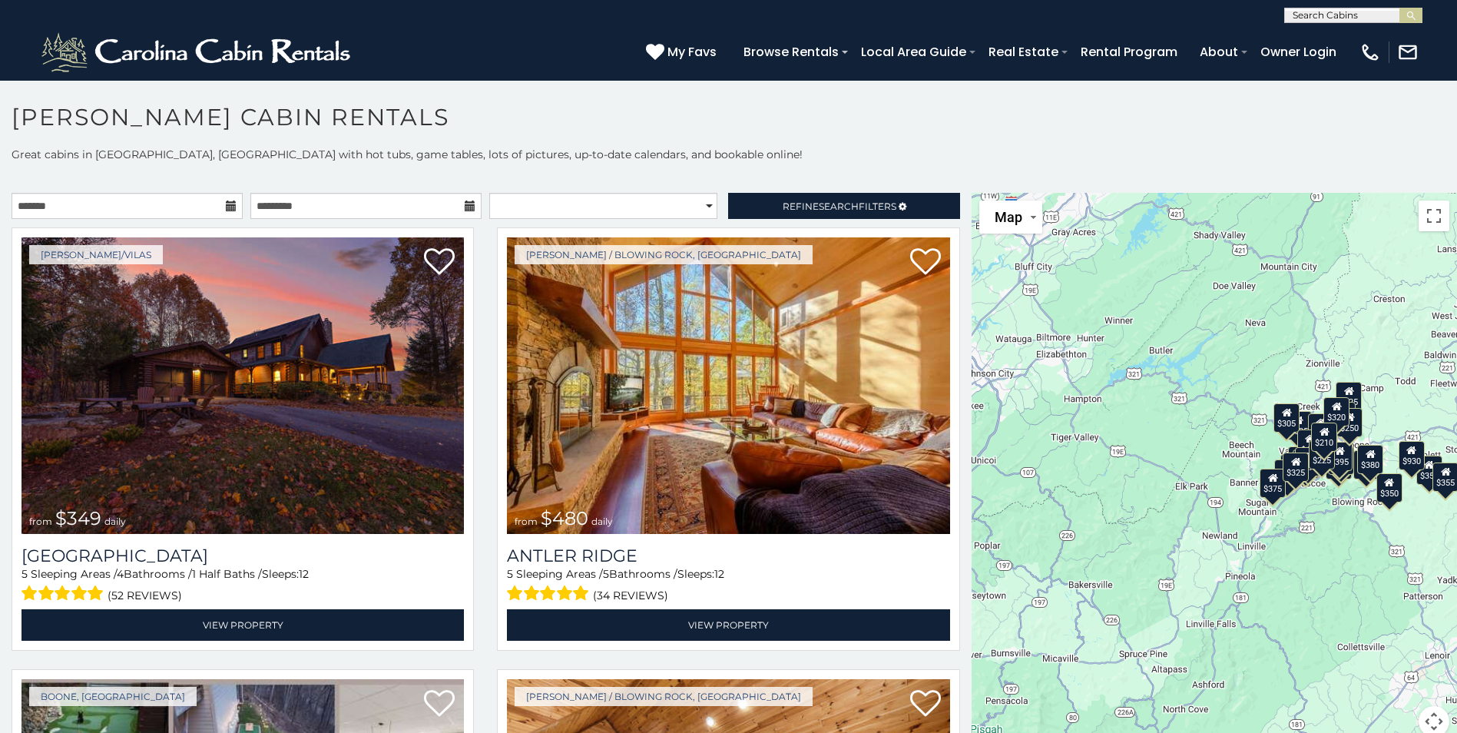  I want to click on div: $410, so click(1310, 444).